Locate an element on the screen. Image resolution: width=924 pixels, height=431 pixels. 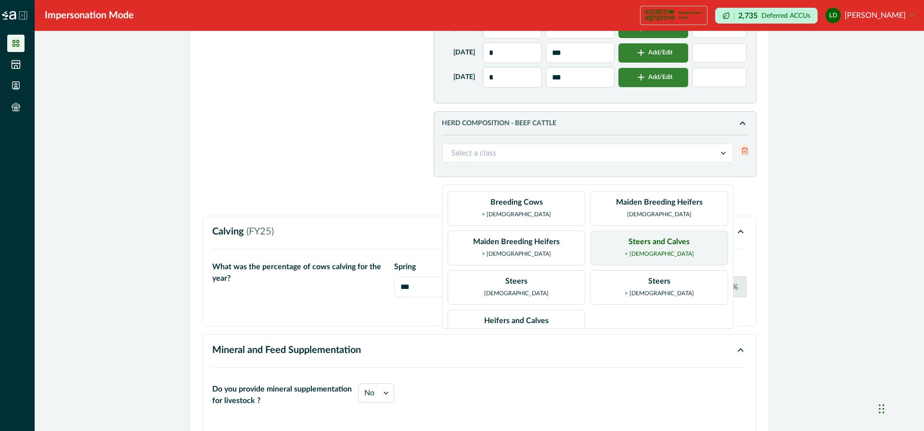
img: certification logo is located at coordinates (659, 15).